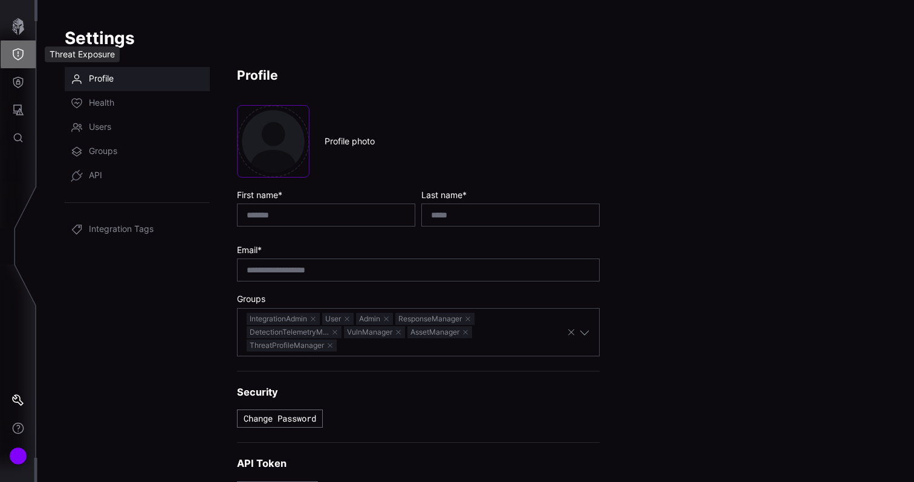 The width and height of the screenshot is (914, 482). What do you see at coordinates (510, 195) in the screenshot?
I see `label: Last name *` at bounding box center [510, 195].